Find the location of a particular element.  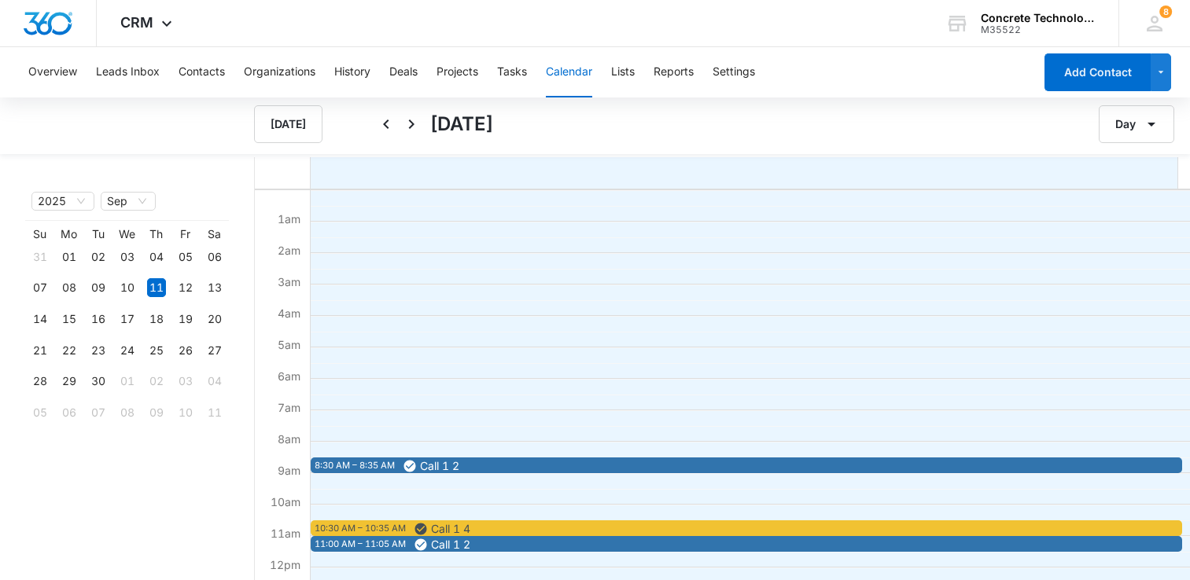

td: 2025-09-28 is located at coordinates (39, 382).